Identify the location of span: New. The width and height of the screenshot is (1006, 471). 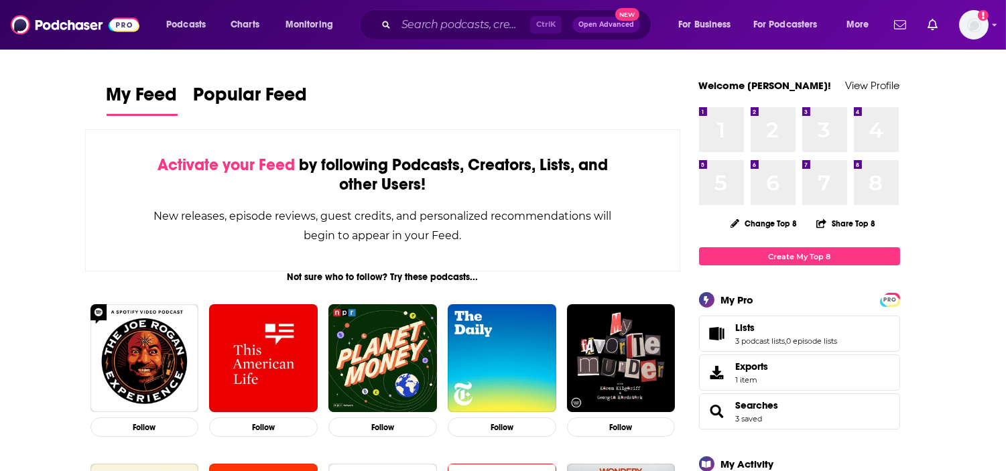
(627, 14).